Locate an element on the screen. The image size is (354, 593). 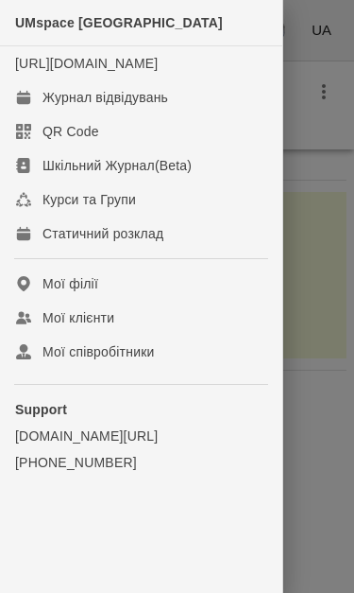
div: Мої клієнти is located at coordinates (78, 318).